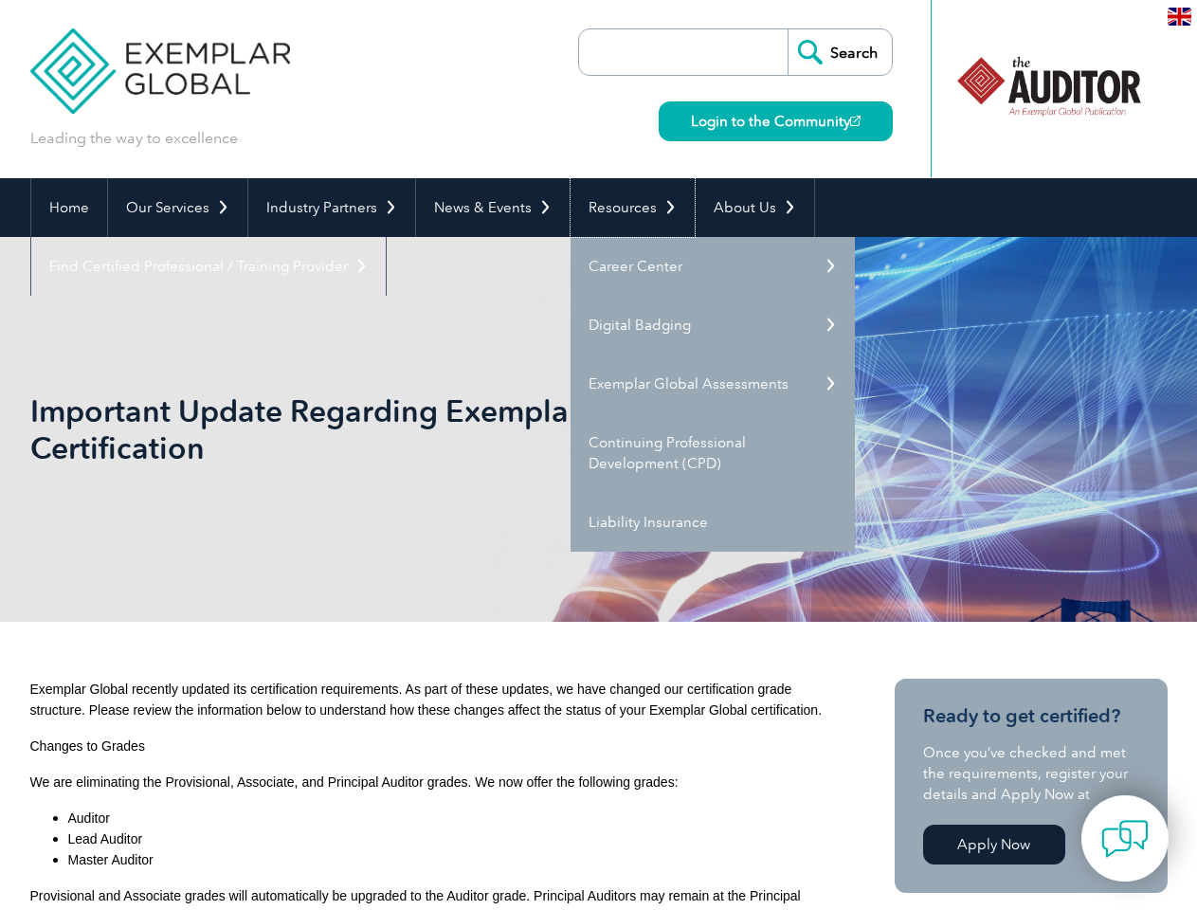 This screenshot has height=910, width=1197. What do you see at coordinates (713, 325) in the screenshot?
I see `a: Digital Badging` at bounding box center [713, 325].